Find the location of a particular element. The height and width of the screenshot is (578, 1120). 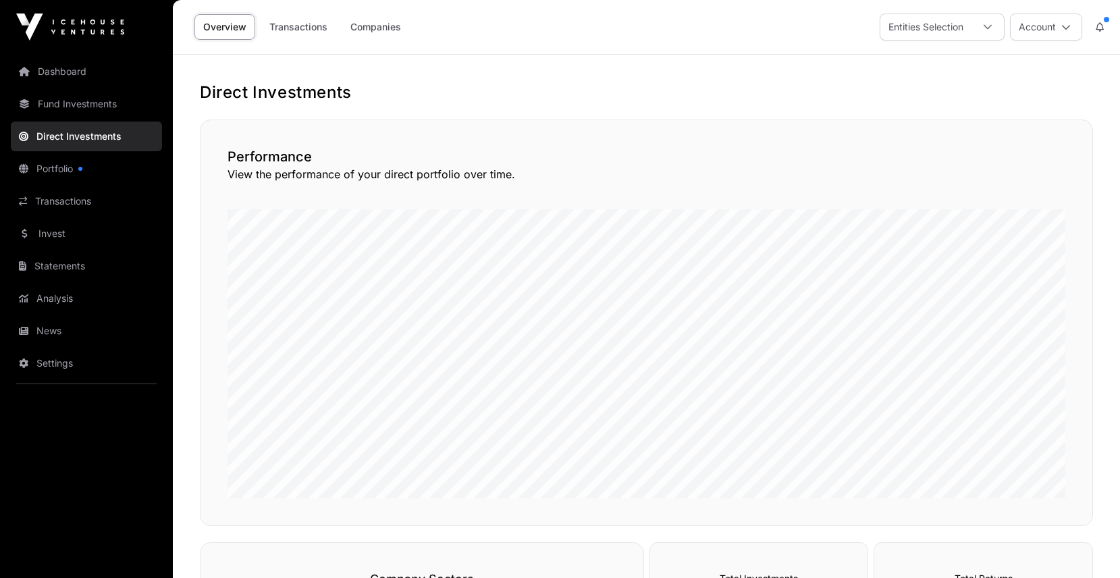

a: Statements is located at coordinates (86, 266).